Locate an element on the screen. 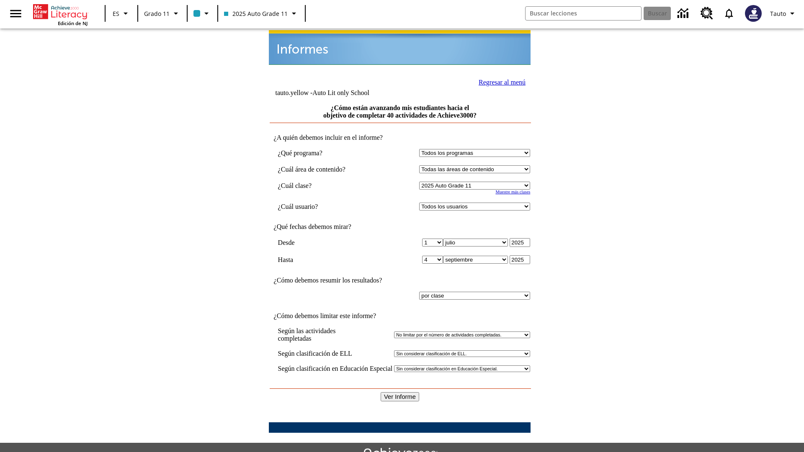 The width and height of the screenshot is (804, 452). a: Regresar al menú is located at coordinates (502, 82).